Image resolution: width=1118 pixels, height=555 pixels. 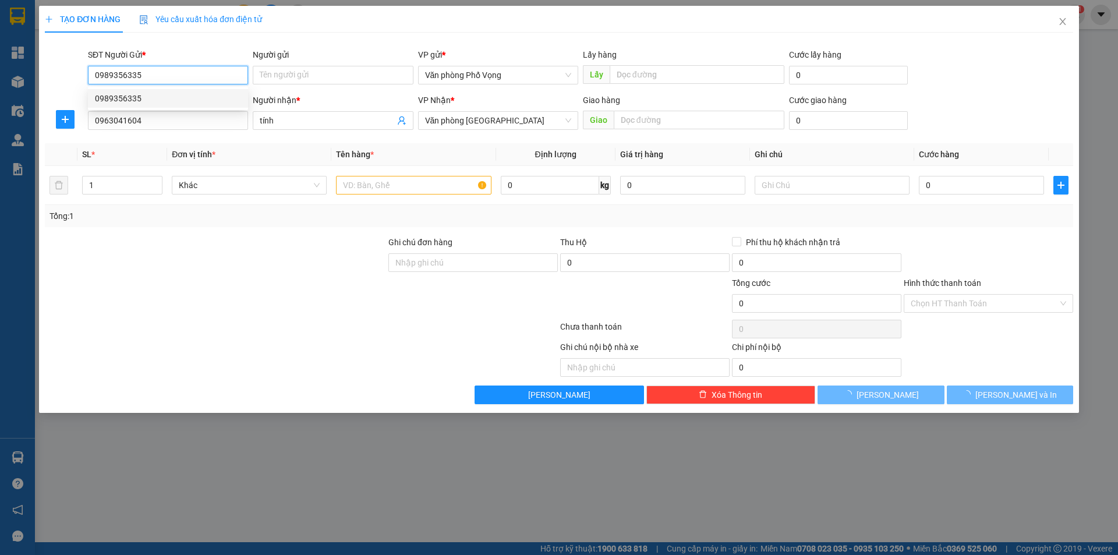 I want to click on input: Ghi Chú, so click(x=832, y=185).